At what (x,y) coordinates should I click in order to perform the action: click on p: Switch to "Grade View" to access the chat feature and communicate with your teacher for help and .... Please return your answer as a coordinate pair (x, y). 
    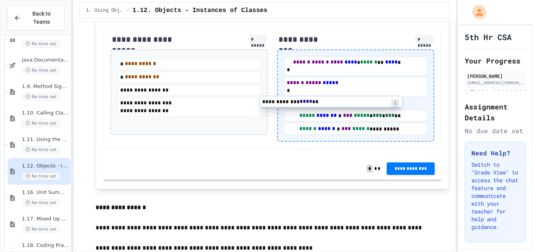
    Looking at the image, I should click on (495, 196).